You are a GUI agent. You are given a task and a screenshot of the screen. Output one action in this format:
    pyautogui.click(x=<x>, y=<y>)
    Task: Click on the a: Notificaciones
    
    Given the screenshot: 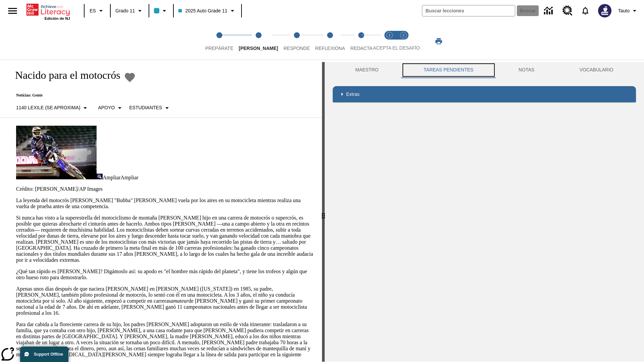 What is the action you would take?
    pyautogui.click(x=585, y=11)
    